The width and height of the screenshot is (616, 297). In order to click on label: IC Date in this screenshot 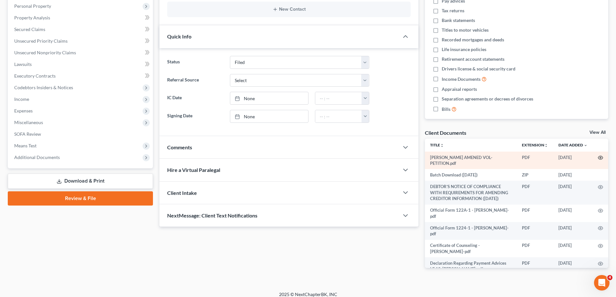, I will do `click(195, 98)`.